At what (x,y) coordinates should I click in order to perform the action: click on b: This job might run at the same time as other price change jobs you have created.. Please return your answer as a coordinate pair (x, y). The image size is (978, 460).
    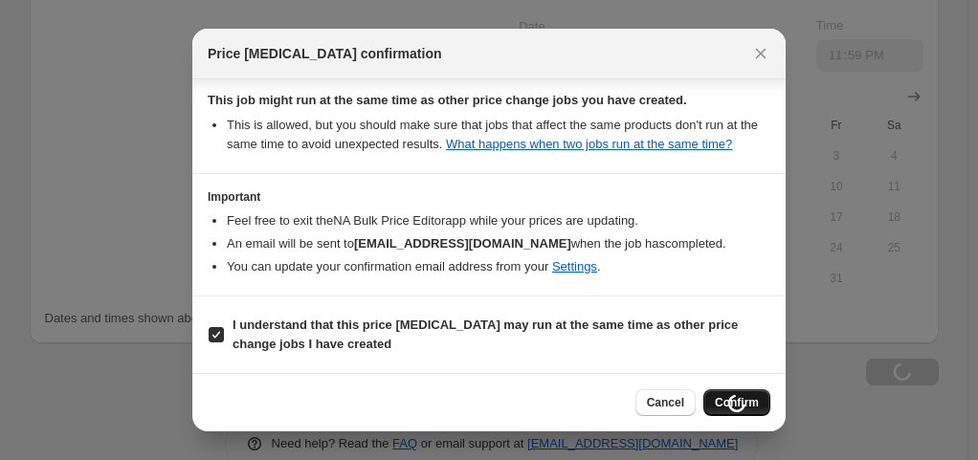
    Looking at the image, I should click on (447, 100).